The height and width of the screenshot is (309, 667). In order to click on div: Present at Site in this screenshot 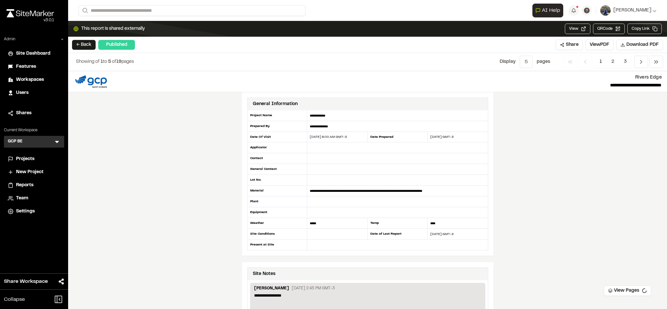, I will do `click(277, 245)`.